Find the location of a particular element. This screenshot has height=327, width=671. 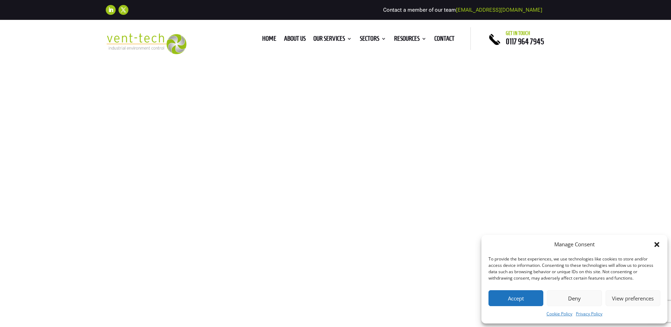

span: Contact a member of our team is located at coordinates (463, 10).